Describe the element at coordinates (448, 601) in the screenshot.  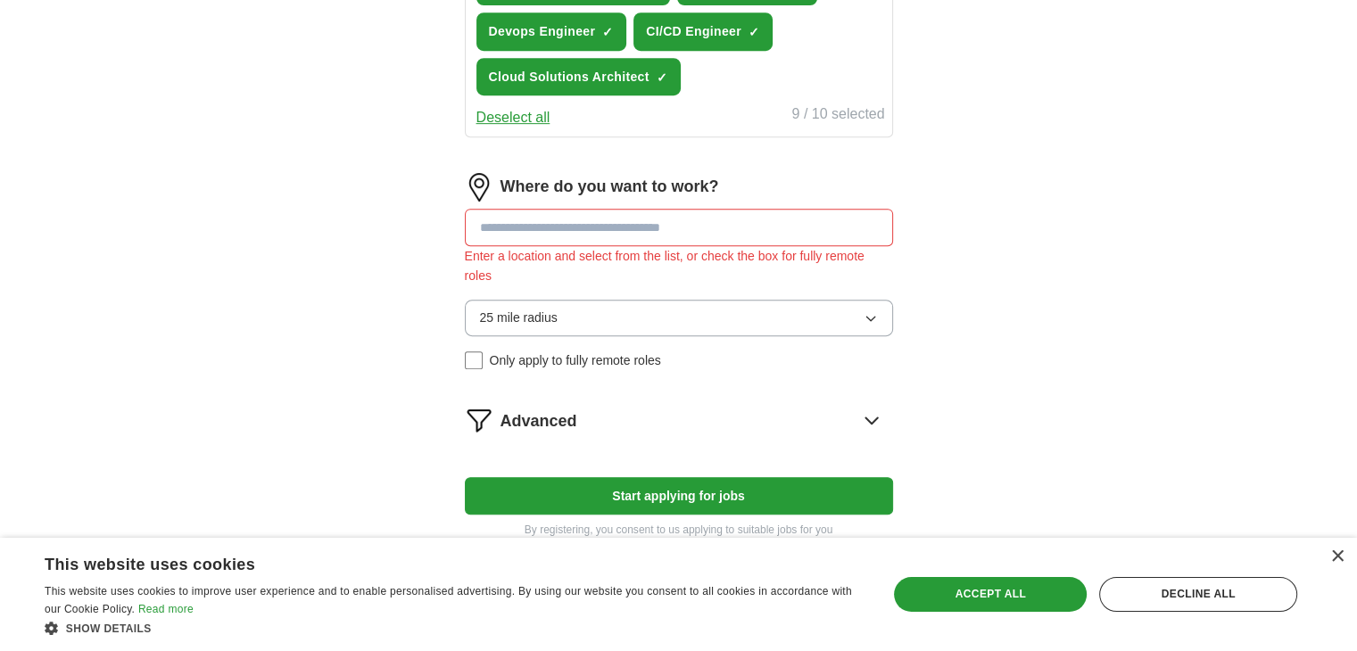
I see `span: This website uses cookies to improve user experience and to enable personalised advertising. By u...` at that location.